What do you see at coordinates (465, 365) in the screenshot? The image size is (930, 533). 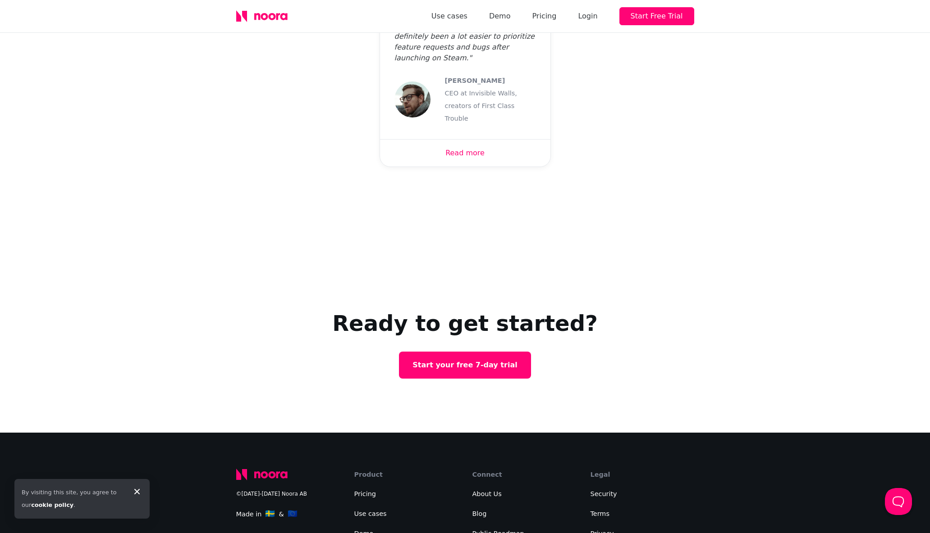 I see `a: Start your free 7-day trial` at bounding box center [465, 365].